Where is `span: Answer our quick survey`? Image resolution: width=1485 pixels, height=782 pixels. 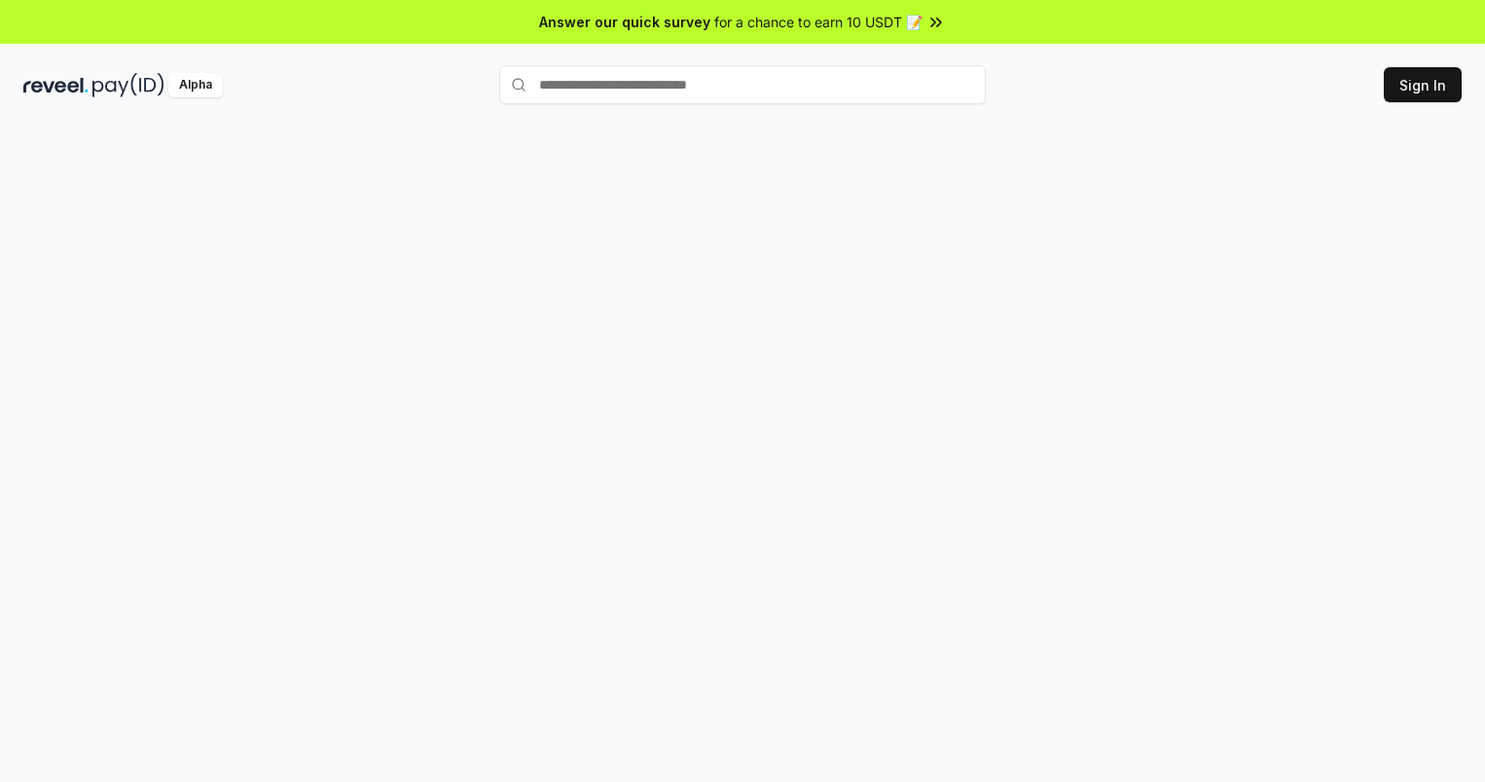 span: Answer our quick survey is located at coordinates (625, 21).